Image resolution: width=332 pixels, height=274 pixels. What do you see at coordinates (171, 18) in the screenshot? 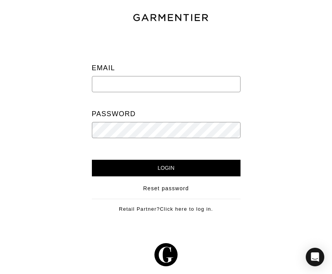
I see `img: garmentier-text-8466448e28d500cc52b900a8b1ac6a0b4c9bd52e9933ba870cc531a186b44329.png` at bounding box center [171, 18].